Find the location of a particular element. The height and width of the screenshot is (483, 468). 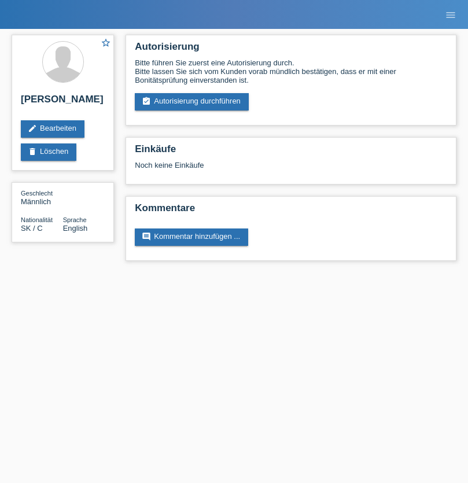

div: Noch keine Einkäufe is located at coordinates (291, 169).